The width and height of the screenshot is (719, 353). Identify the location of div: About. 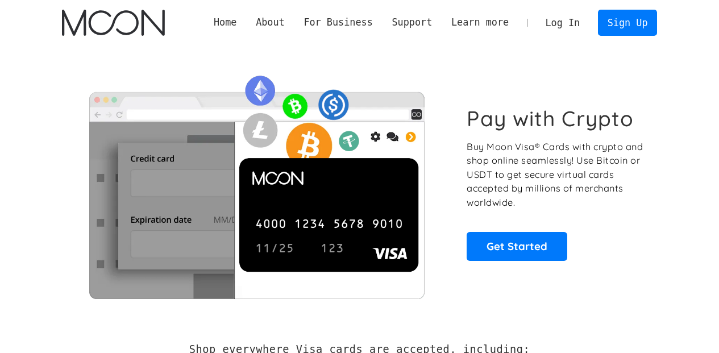
(270, 22).